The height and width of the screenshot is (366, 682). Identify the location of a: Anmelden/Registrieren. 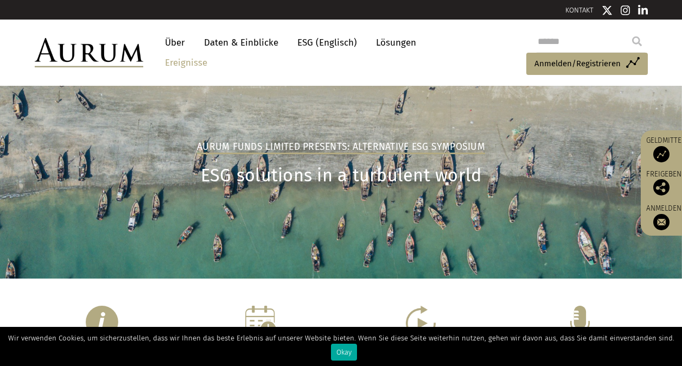
(587, 64).